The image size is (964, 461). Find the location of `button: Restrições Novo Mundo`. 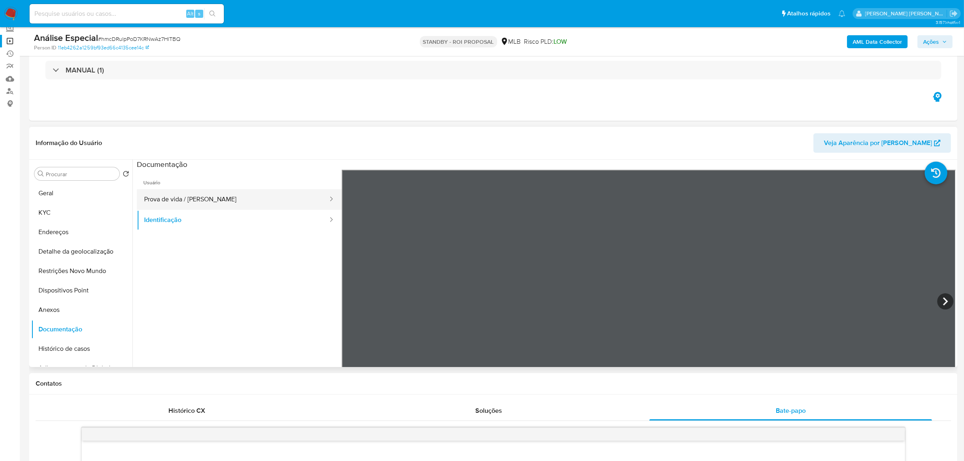

button: Restrições Novo Mundo is located at coordinates (82, 271).